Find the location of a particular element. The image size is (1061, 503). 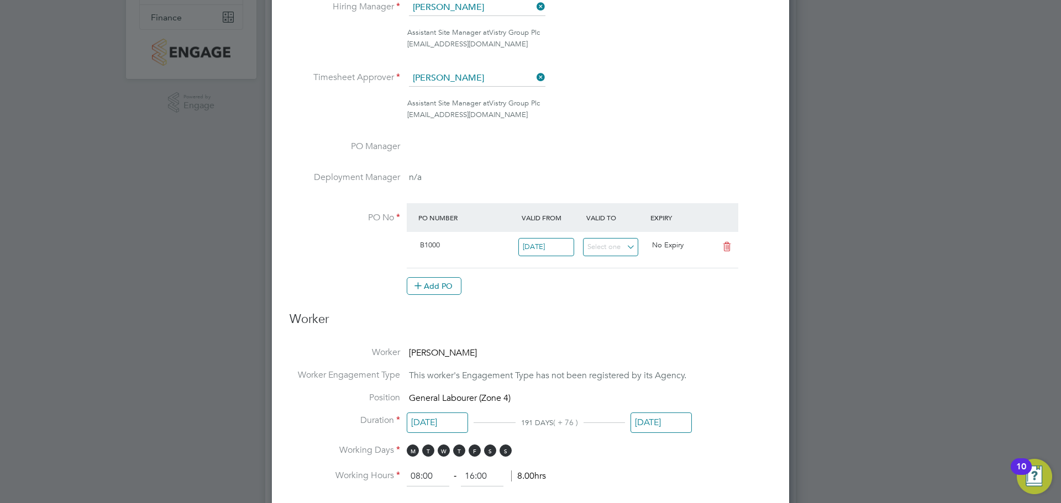

label: Deployment Manager is located at coordinates (345, 177).